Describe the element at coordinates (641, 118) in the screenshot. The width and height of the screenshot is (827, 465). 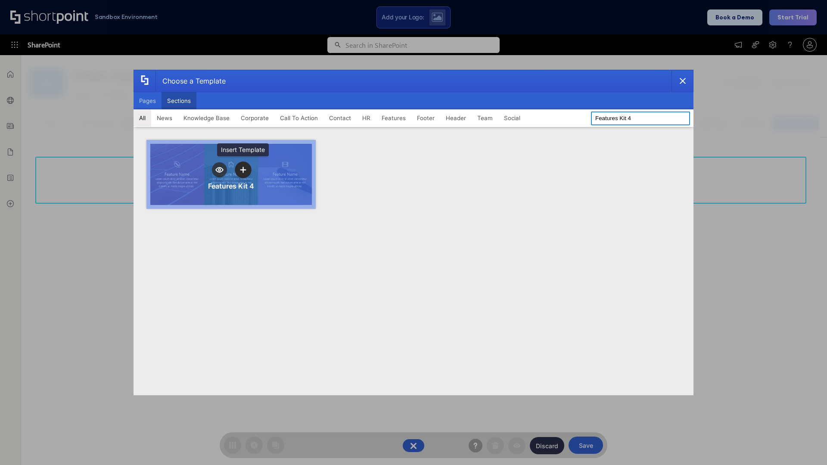
I see `input: Search` at that location.